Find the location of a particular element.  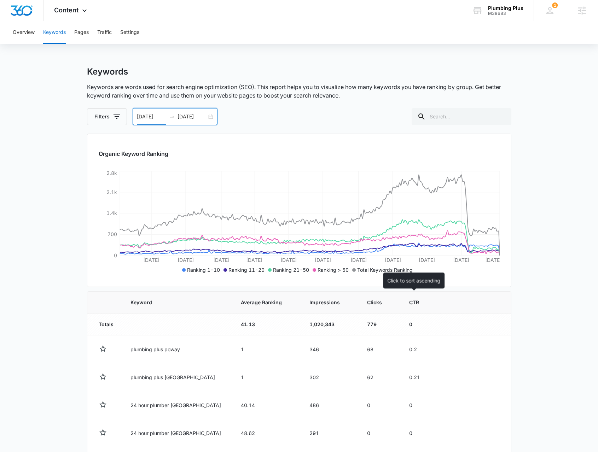

span: Impressions is located at coordinates (324, 302).